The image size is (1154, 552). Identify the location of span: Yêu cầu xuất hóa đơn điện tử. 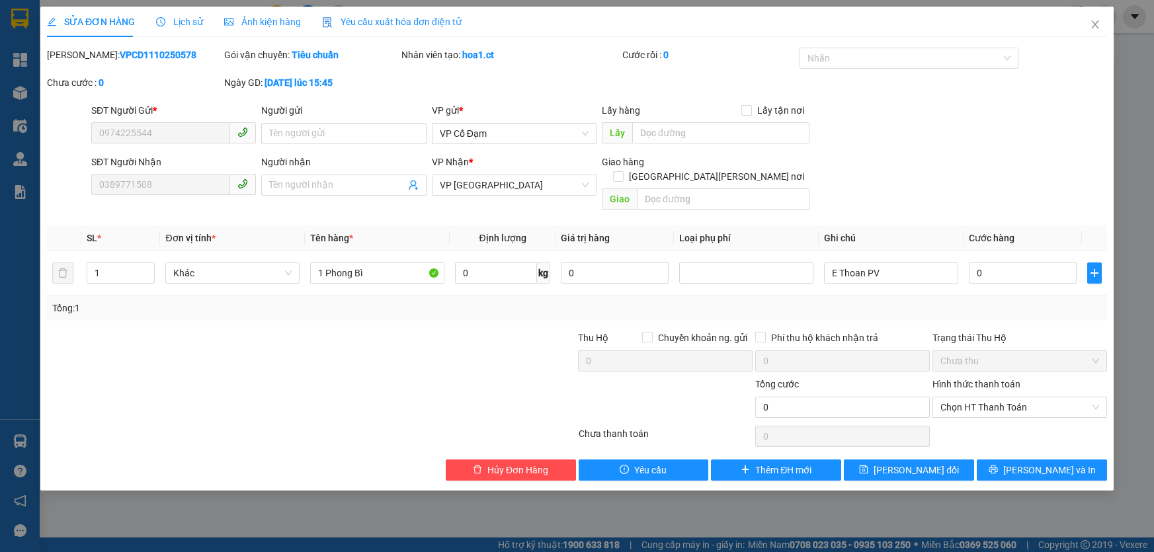
(392, 22).